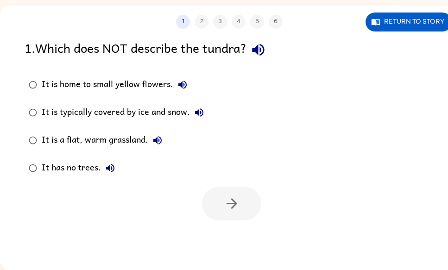 The width and height of the screenshot is (448, 270). Describe the element at coordinates (182, 85) in the screenshot. I see `button: It is home to small yellow flowers.` at that location.